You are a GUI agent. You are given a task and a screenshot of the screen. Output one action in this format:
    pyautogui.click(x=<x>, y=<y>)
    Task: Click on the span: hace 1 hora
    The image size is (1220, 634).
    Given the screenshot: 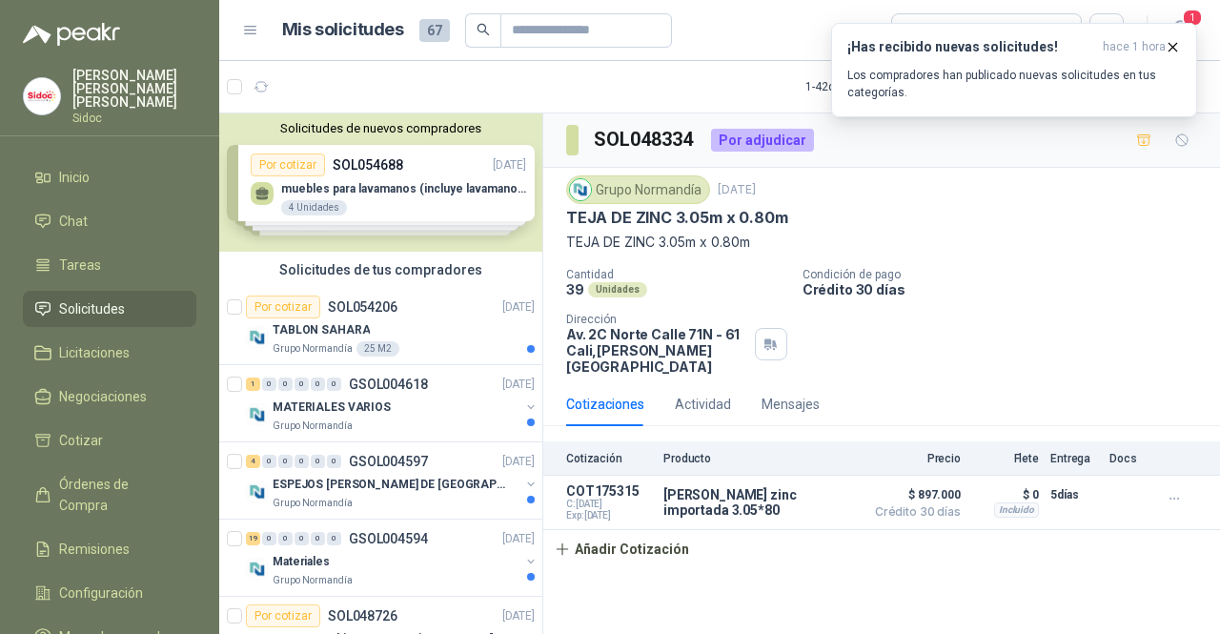 What is the action you would take?
    pyautogui.click(x=1134, y=47)
    